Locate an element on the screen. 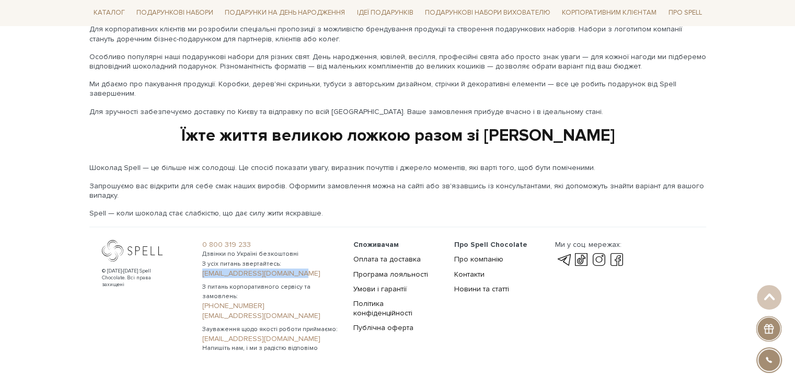 This screenshot has height=386, width=795. p: Ми дбаємо про пакування продукції. Коробки, дерев'яні скриньки, тубуси з авторським дизайном, стр... is located at coordinates (398, 89).